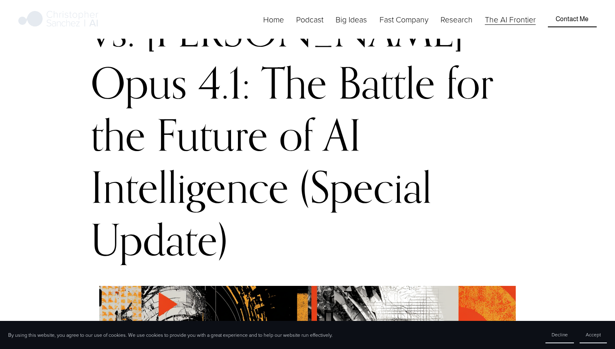 The width and height of the screenshot is (615, 349). What do you see at coordinates (560, 334) in the screenshot?
I see `button: Decline` at bounding box center [560, 334].